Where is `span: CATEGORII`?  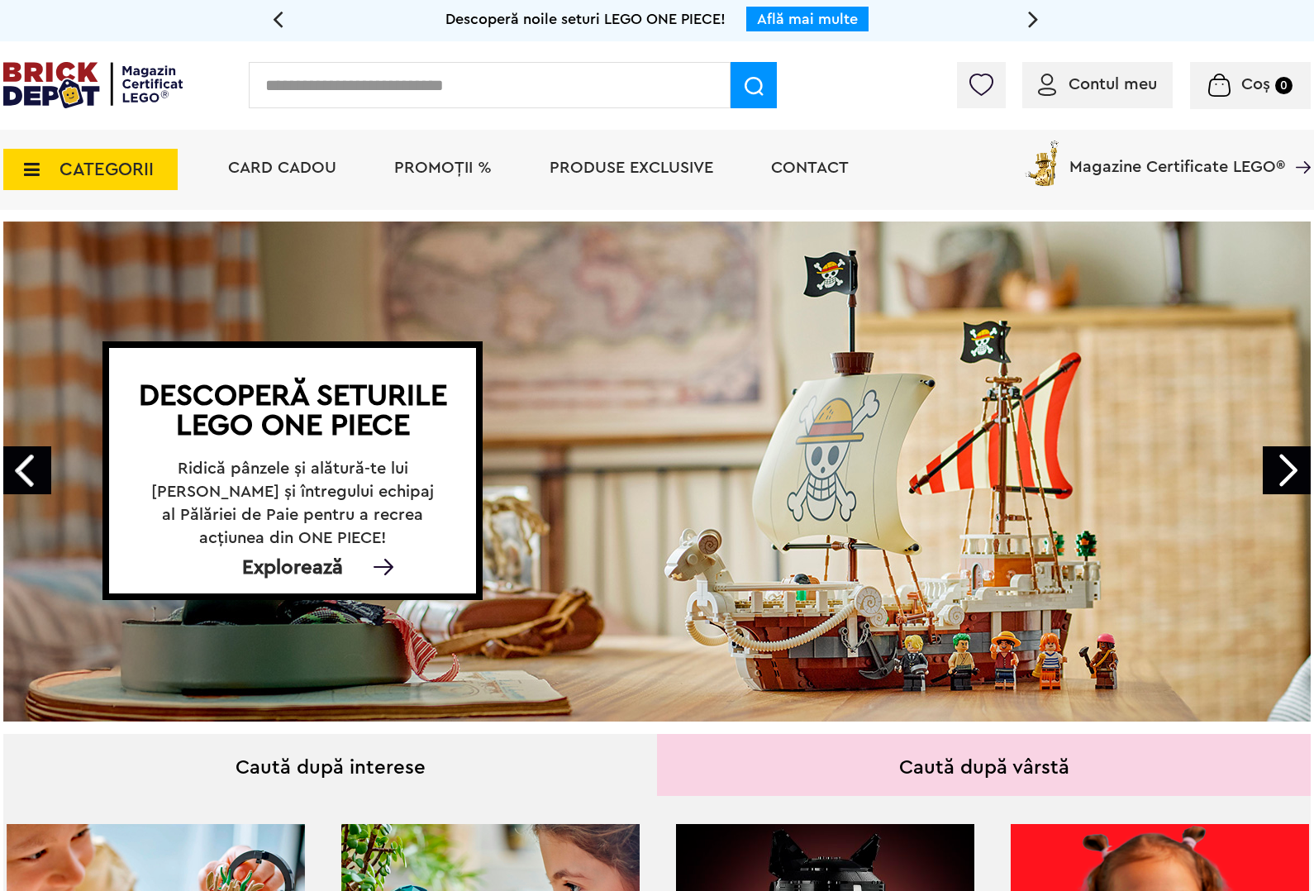
span: CATEGORII is located at coordinates (107, 169).